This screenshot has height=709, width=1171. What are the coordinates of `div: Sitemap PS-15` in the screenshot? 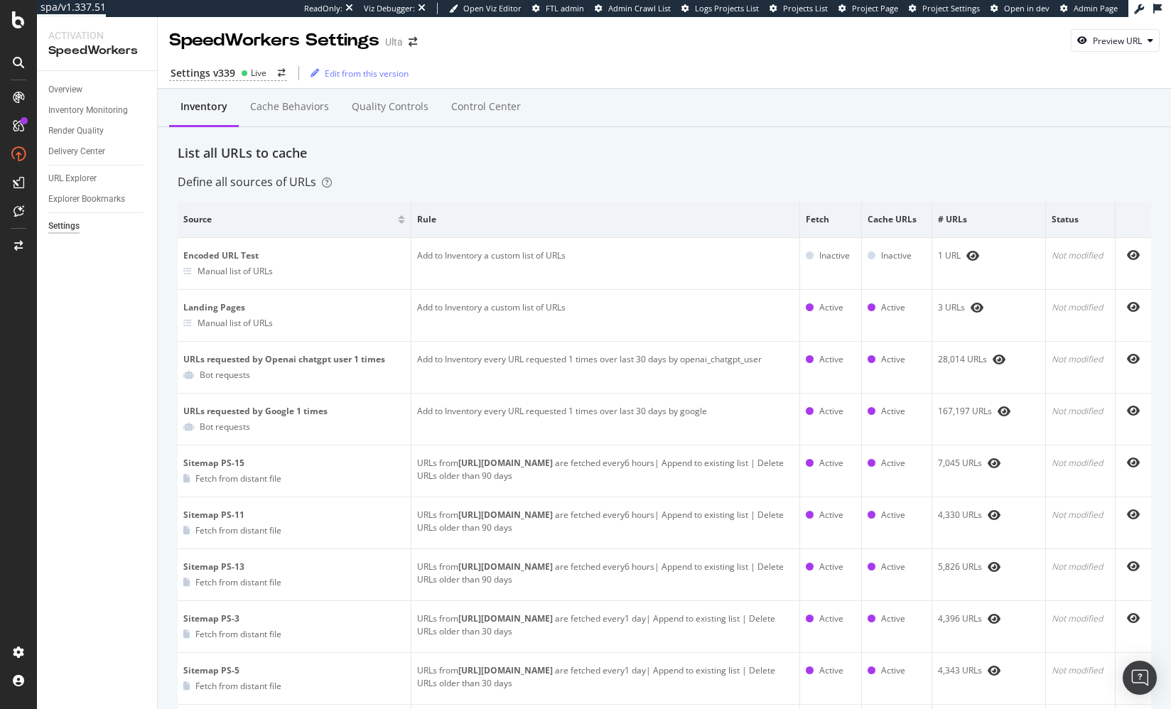 It's located at (294, 463).